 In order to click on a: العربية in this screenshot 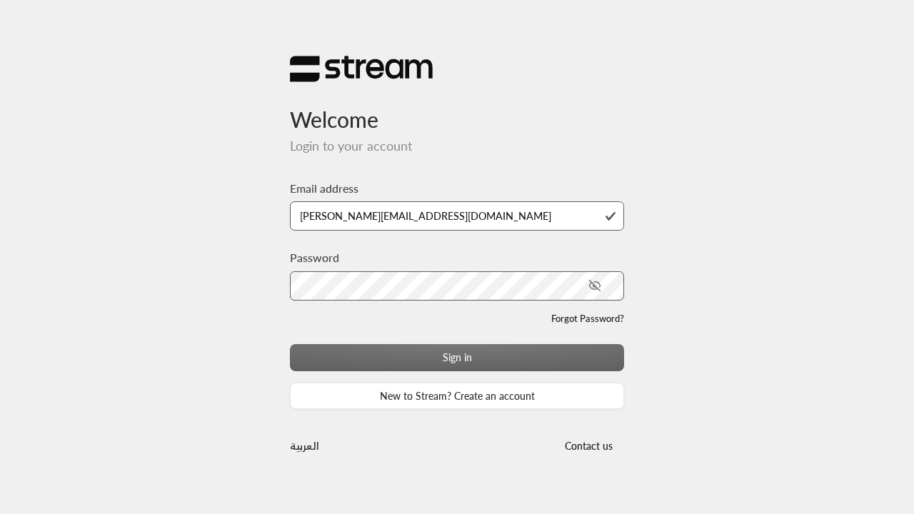, I will do `click(304, 445)`.